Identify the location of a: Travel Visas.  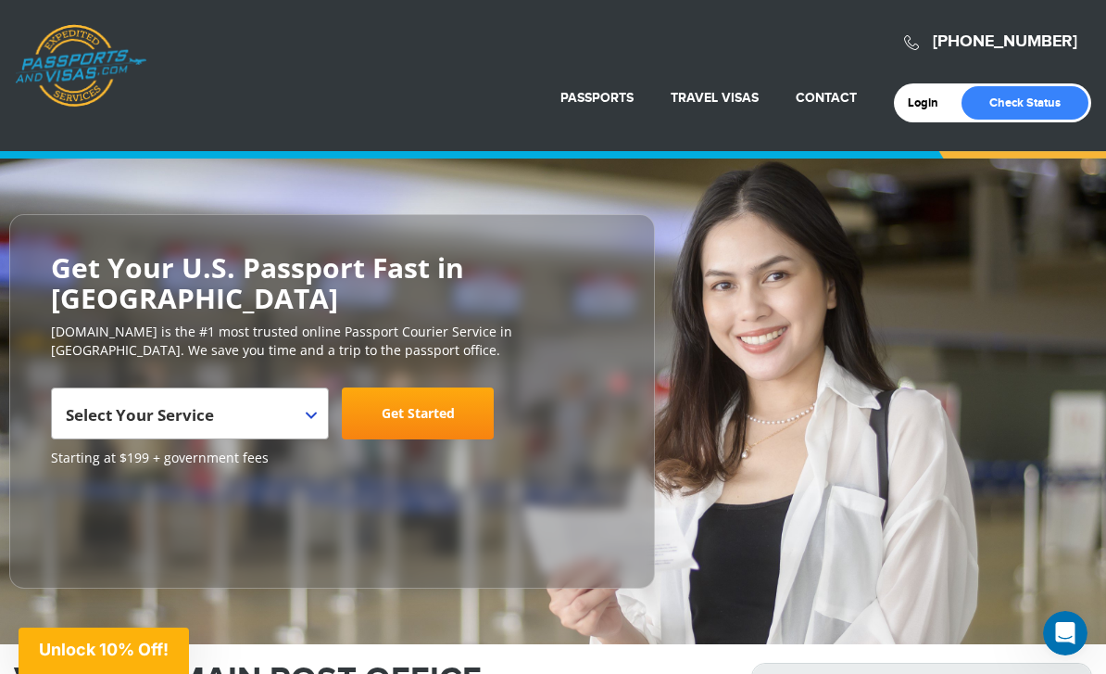
(714, 97).